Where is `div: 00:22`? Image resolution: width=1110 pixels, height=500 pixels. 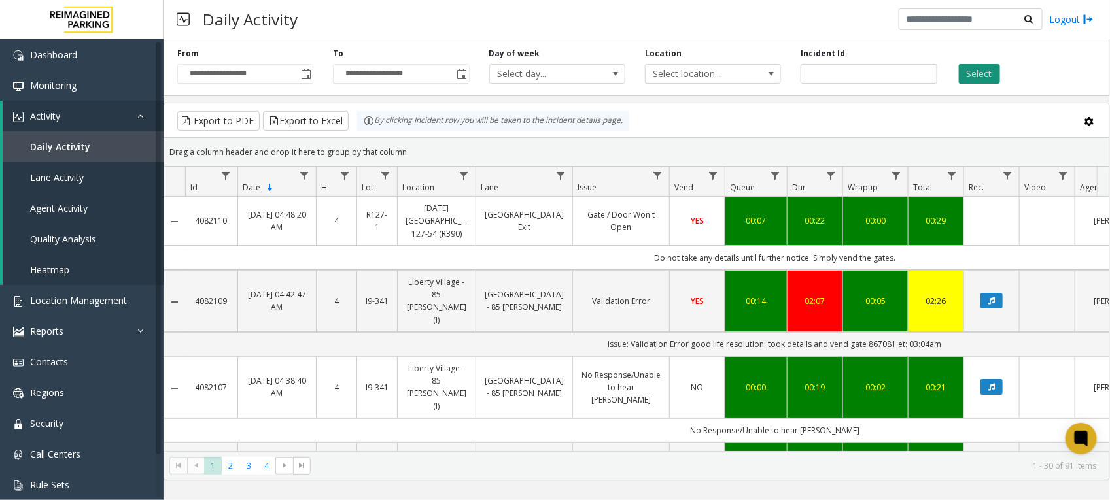
div: 00:22 is located at coordinates (815, 220).